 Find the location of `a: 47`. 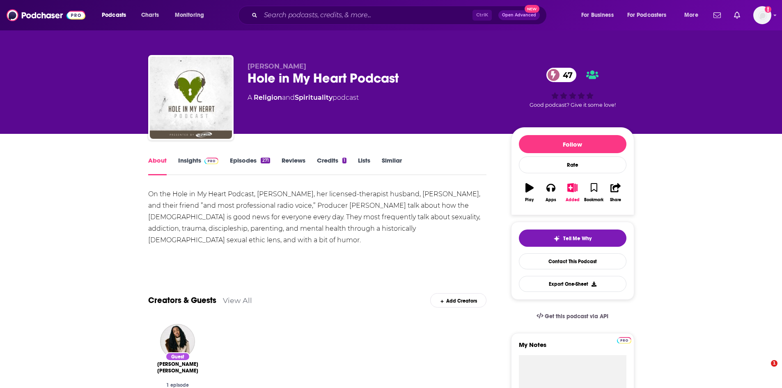

a: 47 is located at coordinates (561, 75).